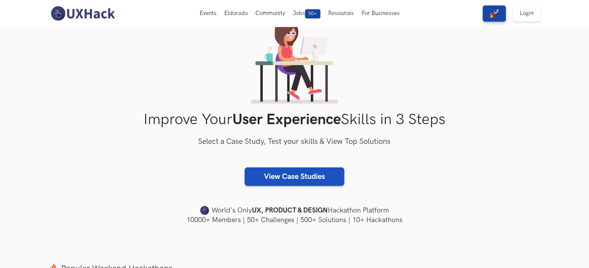  What do you see at coordinates (313, 14) in the screenshot?
I see `span: 50+` at bounding box center [313, 14].